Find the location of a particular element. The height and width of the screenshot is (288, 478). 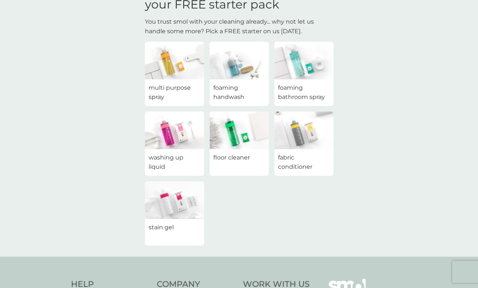

span: washing up liquid is located at coordinates (174, 162).